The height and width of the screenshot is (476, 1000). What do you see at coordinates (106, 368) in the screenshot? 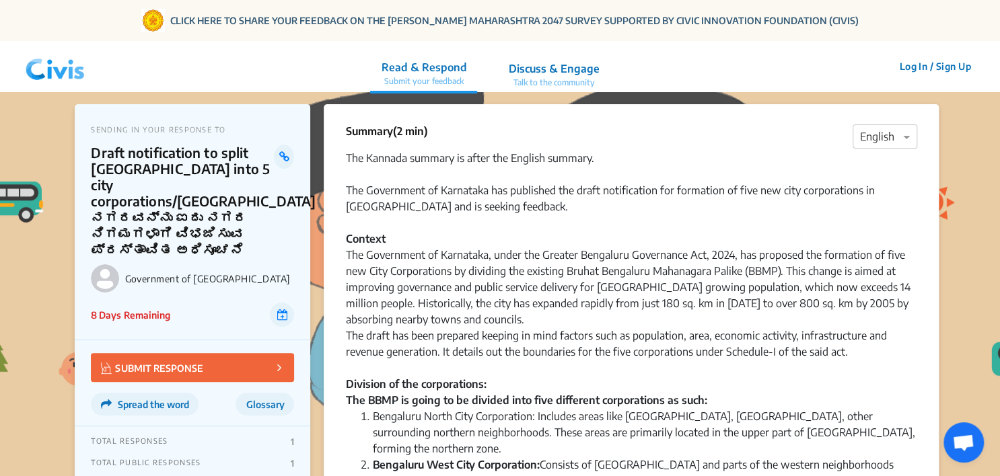
I see `img: Vector.jpg` at bounding box center [106, 368].